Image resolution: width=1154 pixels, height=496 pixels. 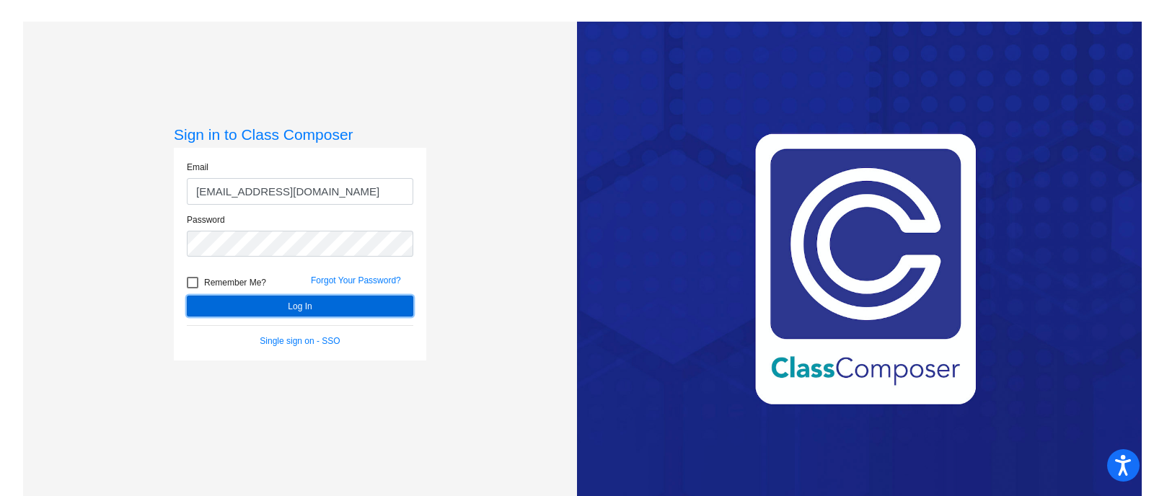 What do you see at coordinates (300, 134) in the screenshot?
I see `h3: Sign in to Class Composer` at bounding box center [300, 134].